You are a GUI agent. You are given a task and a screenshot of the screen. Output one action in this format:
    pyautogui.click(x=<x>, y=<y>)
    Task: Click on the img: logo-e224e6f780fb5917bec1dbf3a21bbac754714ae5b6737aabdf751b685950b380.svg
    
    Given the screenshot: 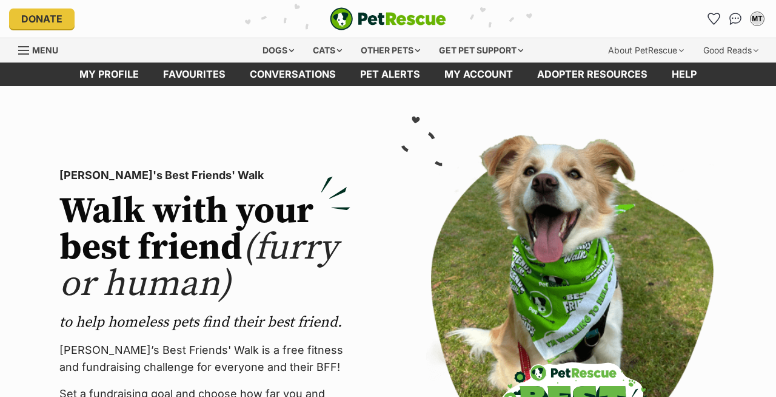 What is the action you would take?
    pyautogui.click(x=388, y=19)
    